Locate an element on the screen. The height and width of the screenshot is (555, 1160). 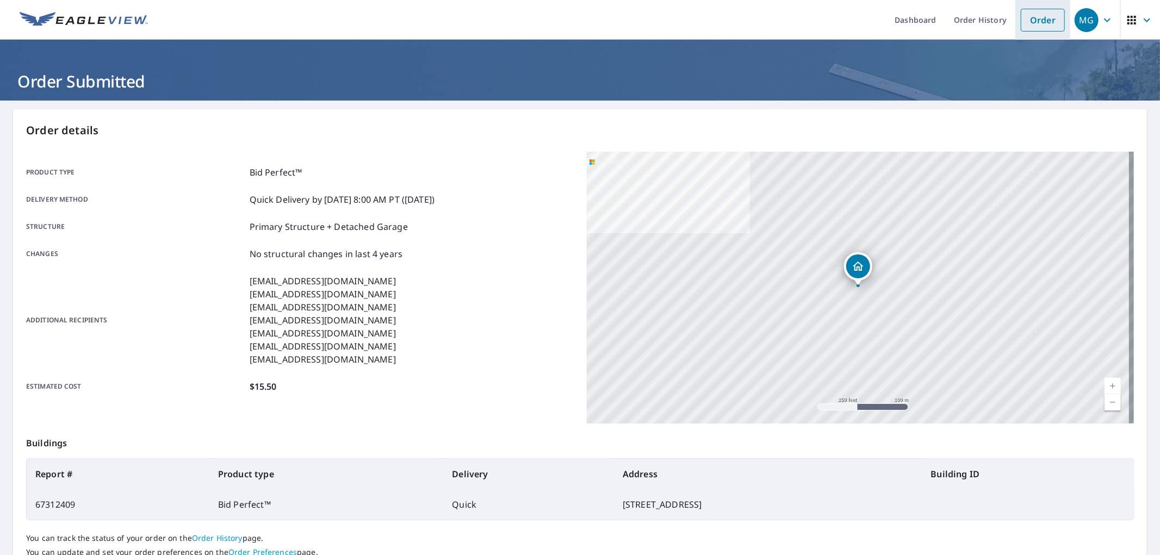
p: Product type is located at coordinates (135, 172).